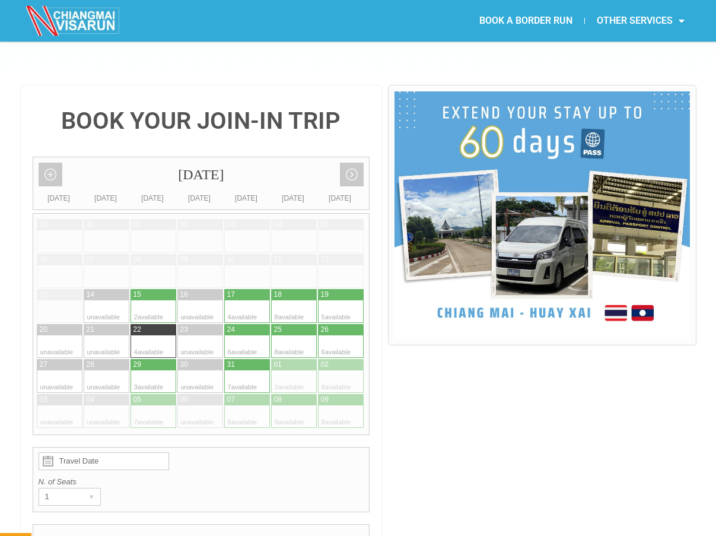 The height and width of the screenshot is (536, 716). Describe the element at coordinates (43, 329) in the screenshot. I see `div: 20` at that location.